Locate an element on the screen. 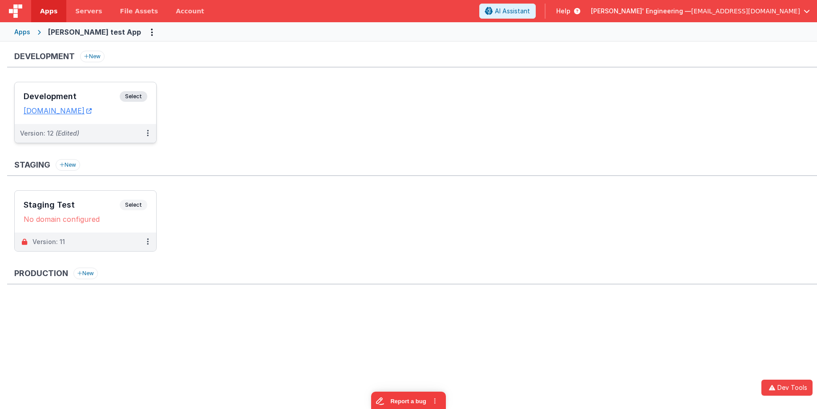 The height and width of the screenshot is (409, 817). span: (Edited) is located at coordinates (67, 133).